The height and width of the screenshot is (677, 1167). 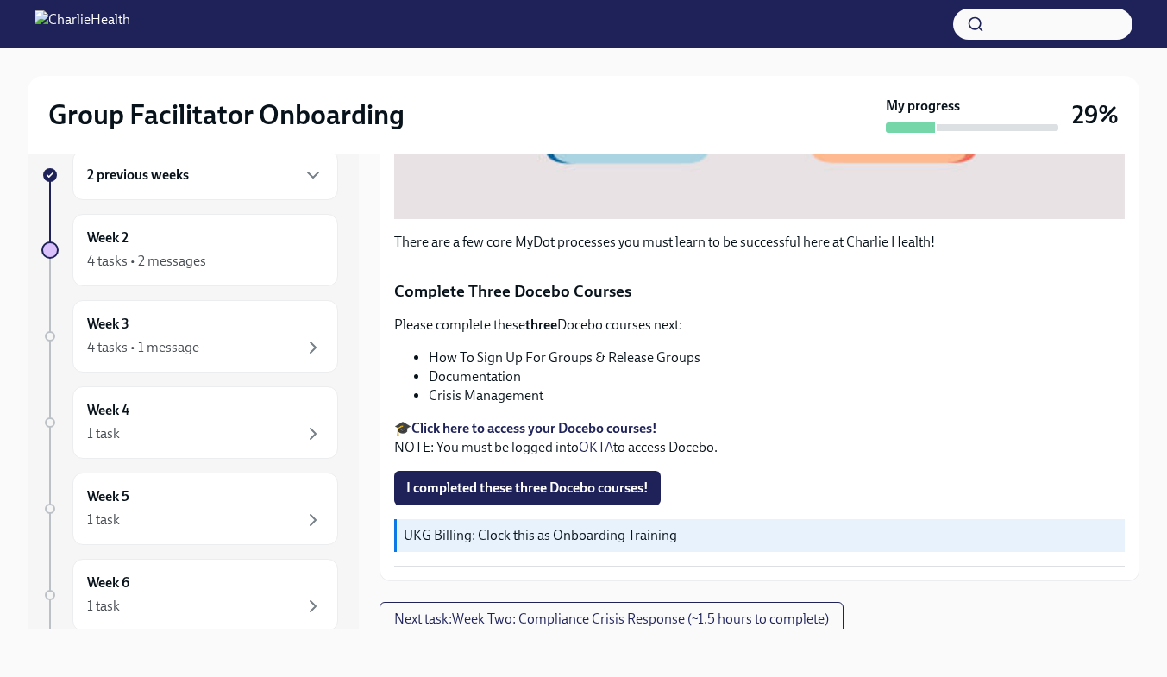 I want to click on h6: Week 3, so click(x=108, y=324).